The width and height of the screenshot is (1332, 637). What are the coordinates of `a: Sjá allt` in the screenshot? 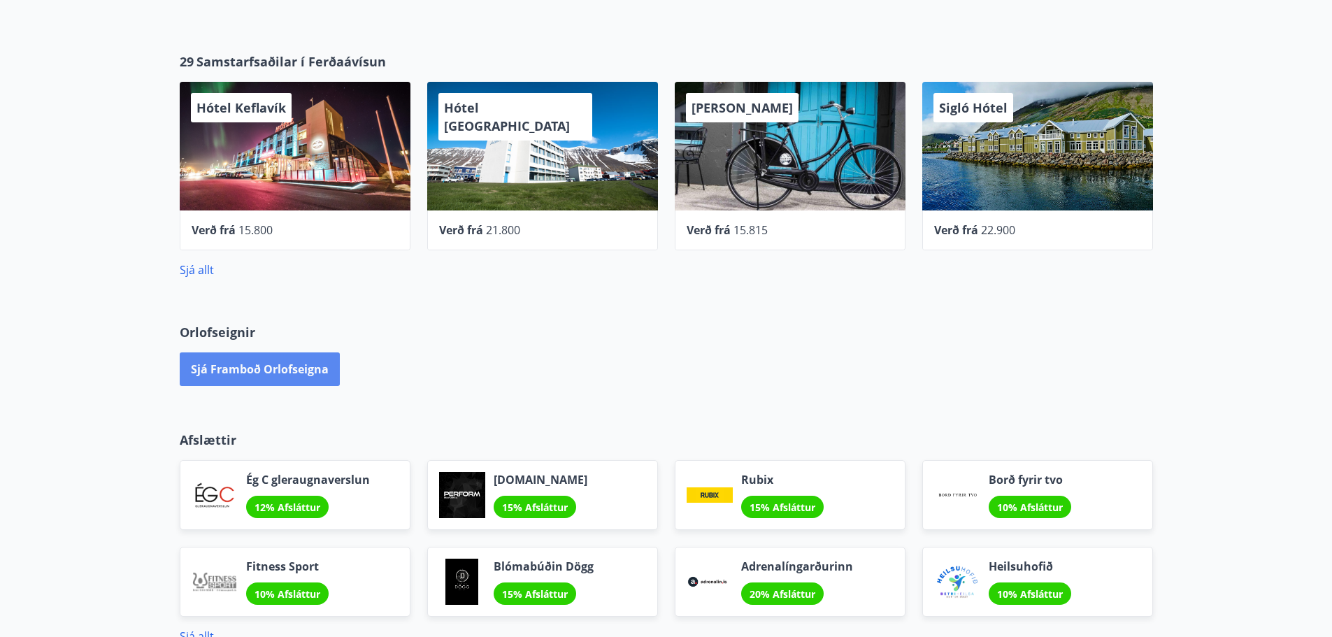 It's located at (197, 270).